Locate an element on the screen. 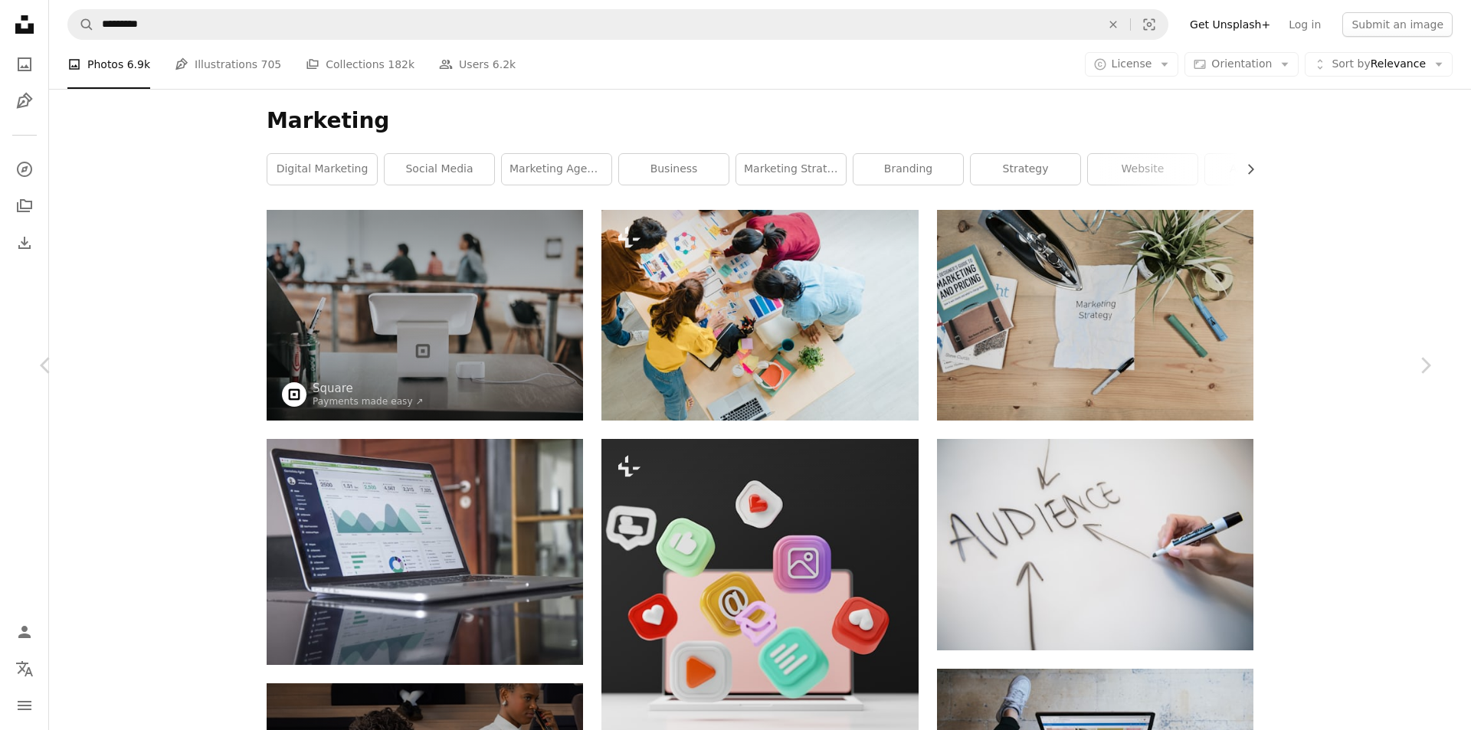 The width and height of the screenshot is (1471, 730). a: laptop computer on glass-top table is located at coordinates (424, 551).